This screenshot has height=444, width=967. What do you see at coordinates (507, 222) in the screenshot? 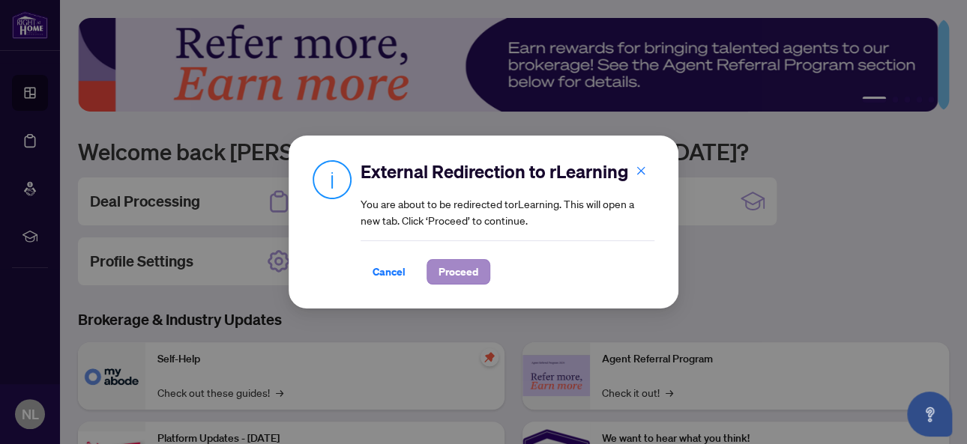
I see `div: You are about to be redirected to rLearning . This will open a new tab. Click ‘Proceed’ to continue.` at bounding box center [507, 222].